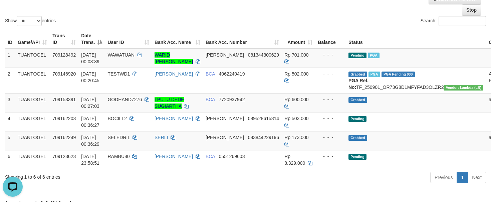  Describe the element at coordinates (10, 80) in the screenshot. I see `td: 2` at that location.